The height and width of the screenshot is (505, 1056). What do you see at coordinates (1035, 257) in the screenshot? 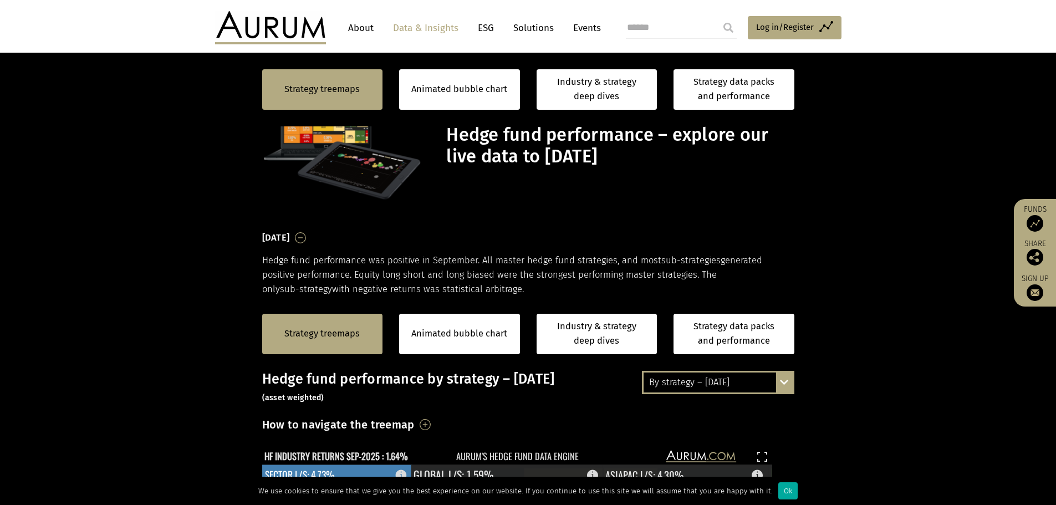
I see `img: Share this post` at bounding box center [1035, 257].